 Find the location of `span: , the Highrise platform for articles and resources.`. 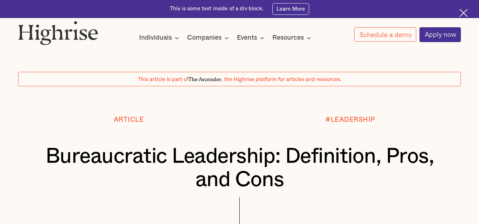

span: , the Highrise platform for articles and resources. is located at coordinates (281, 79).